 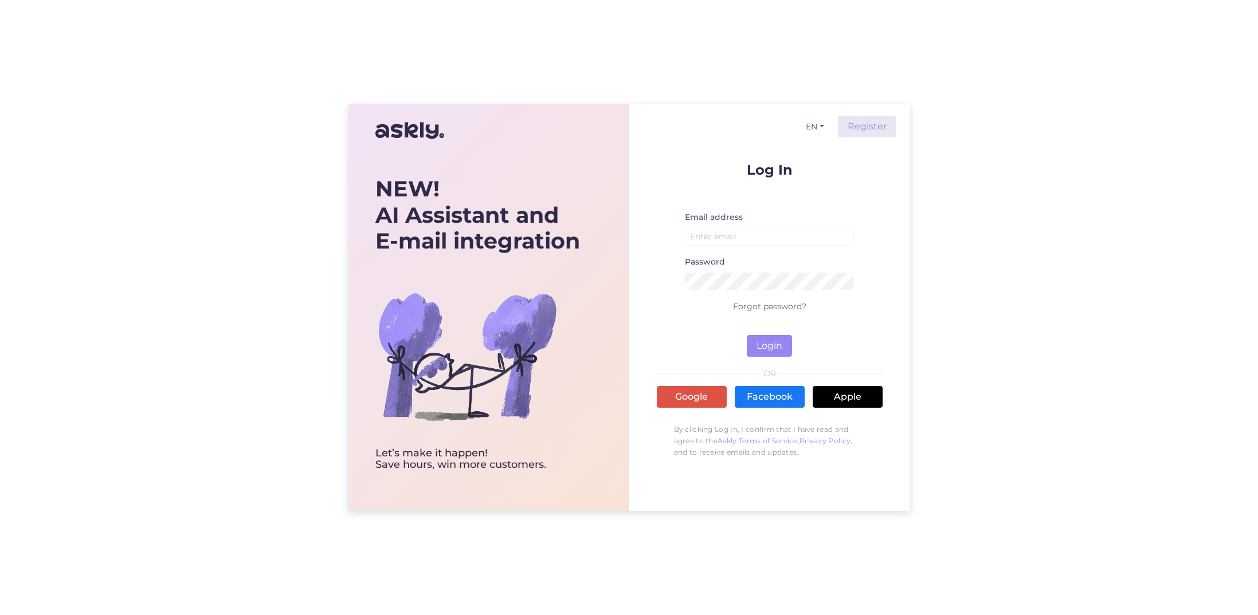 What do you see at coordinates (410, 131) in the screenshot?
I see `img: Askly` at bounding box center [410, 131].